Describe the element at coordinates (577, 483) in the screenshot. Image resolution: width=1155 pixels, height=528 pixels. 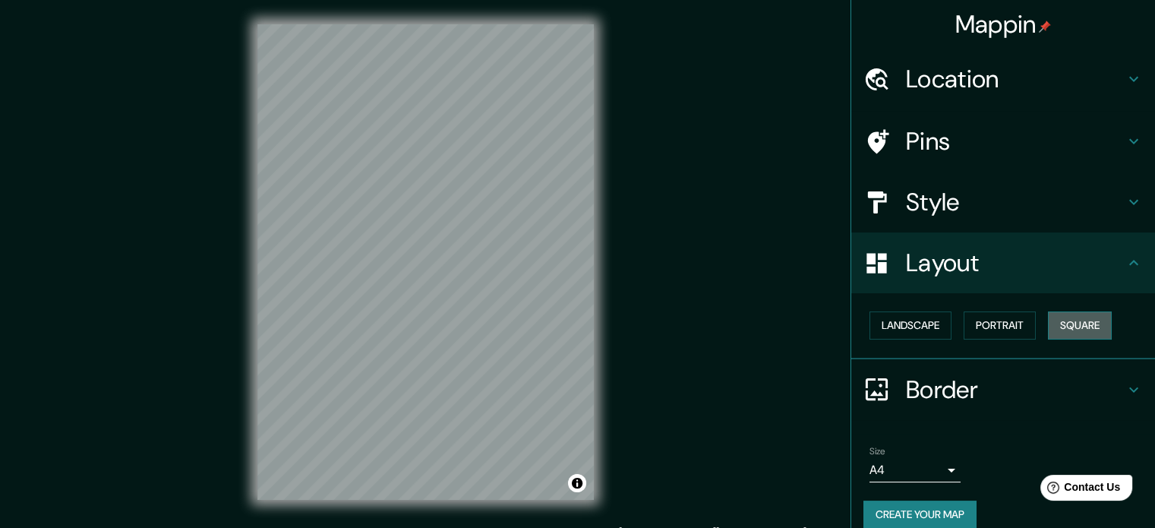
I see `button: Toggle attribution` at that location.